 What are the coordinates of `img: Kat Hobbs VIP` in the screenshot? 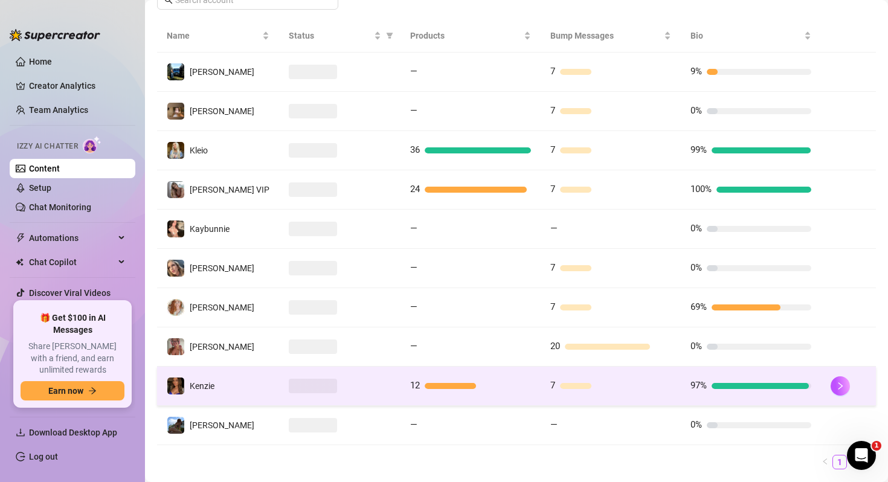 It's located at (176, 190).